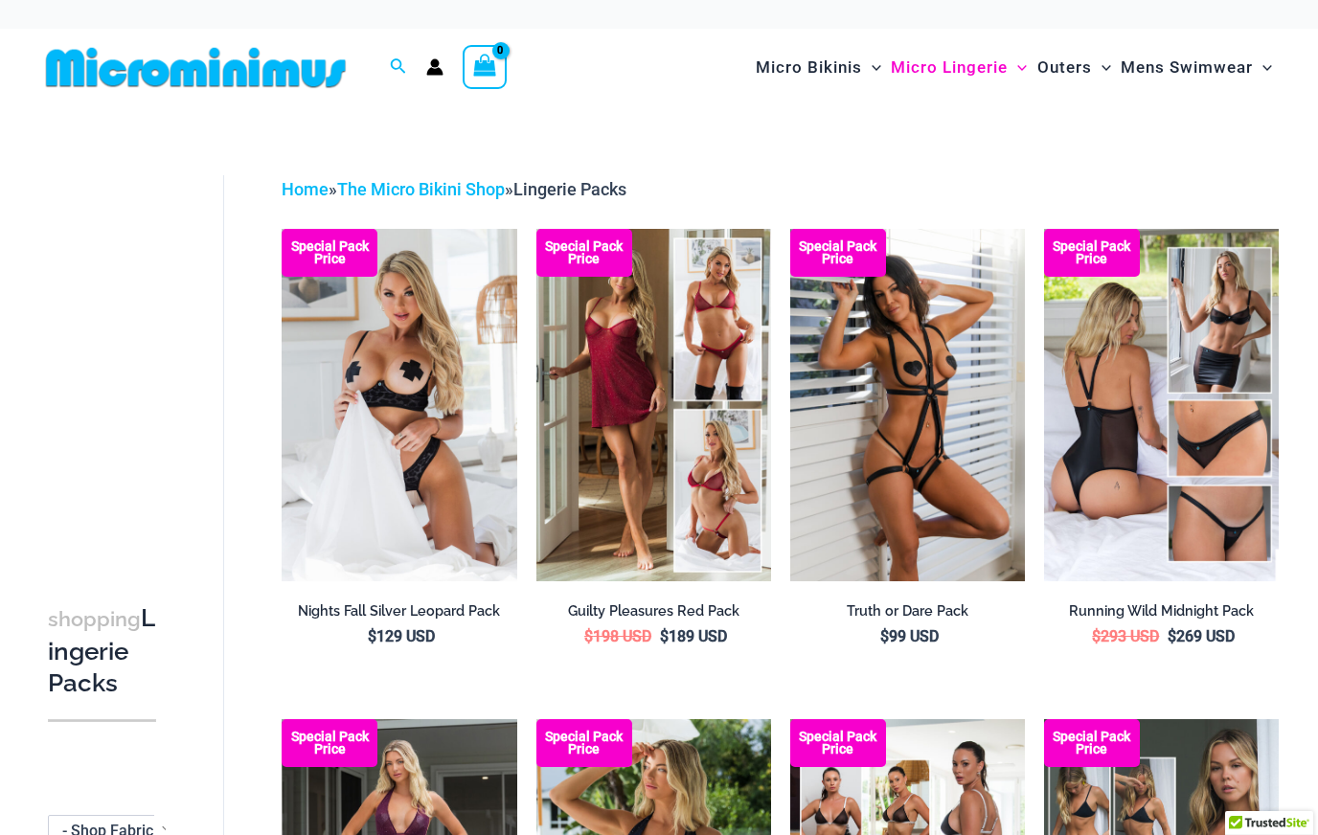  I want to click on bdi: 269 USD, so click(1201, 636).